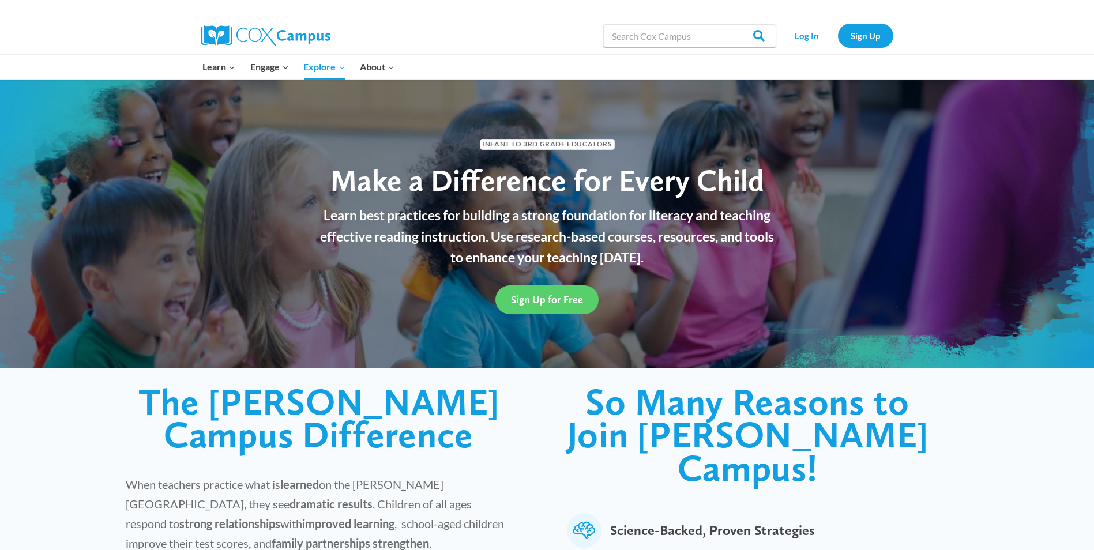 This screenshot has height=550, width=1094. I want to click on a: Sign Up, so click(866, 35).